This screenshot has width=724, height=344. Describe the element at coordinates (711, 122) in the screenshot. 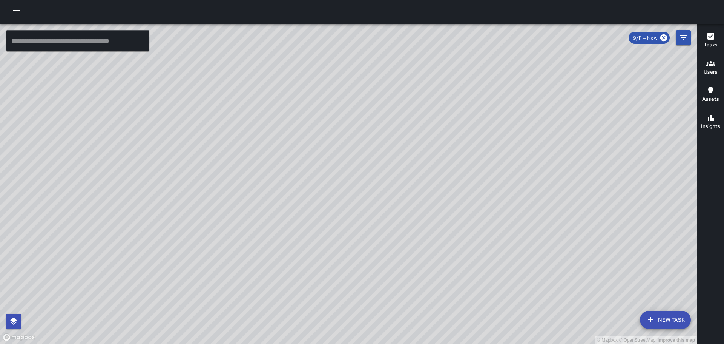

I see `button: Insights` at that location.